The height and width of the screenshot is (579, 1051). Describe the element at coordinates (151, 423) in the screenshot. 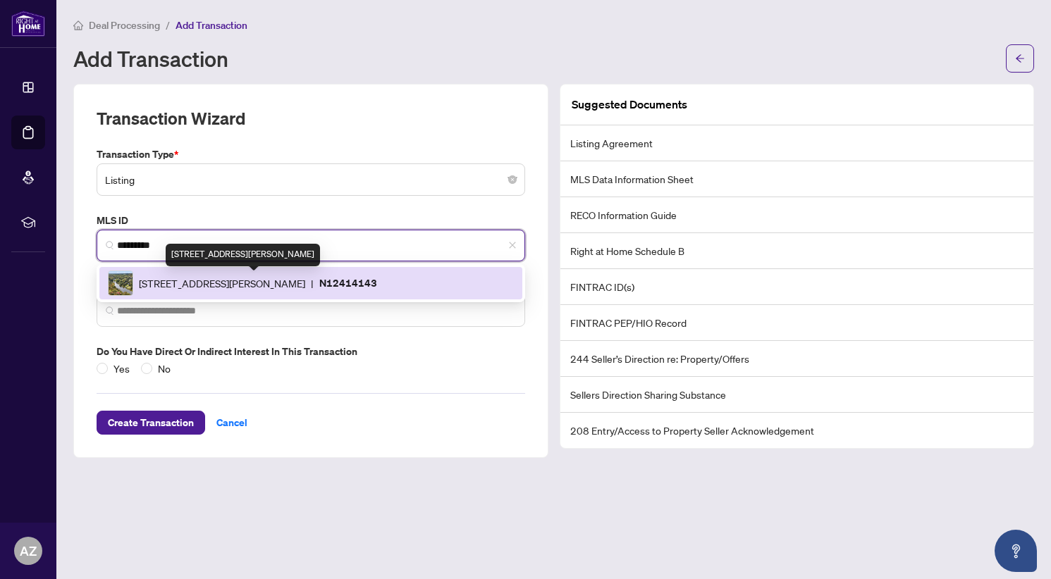

I see `button: Create Transaction` at that location.